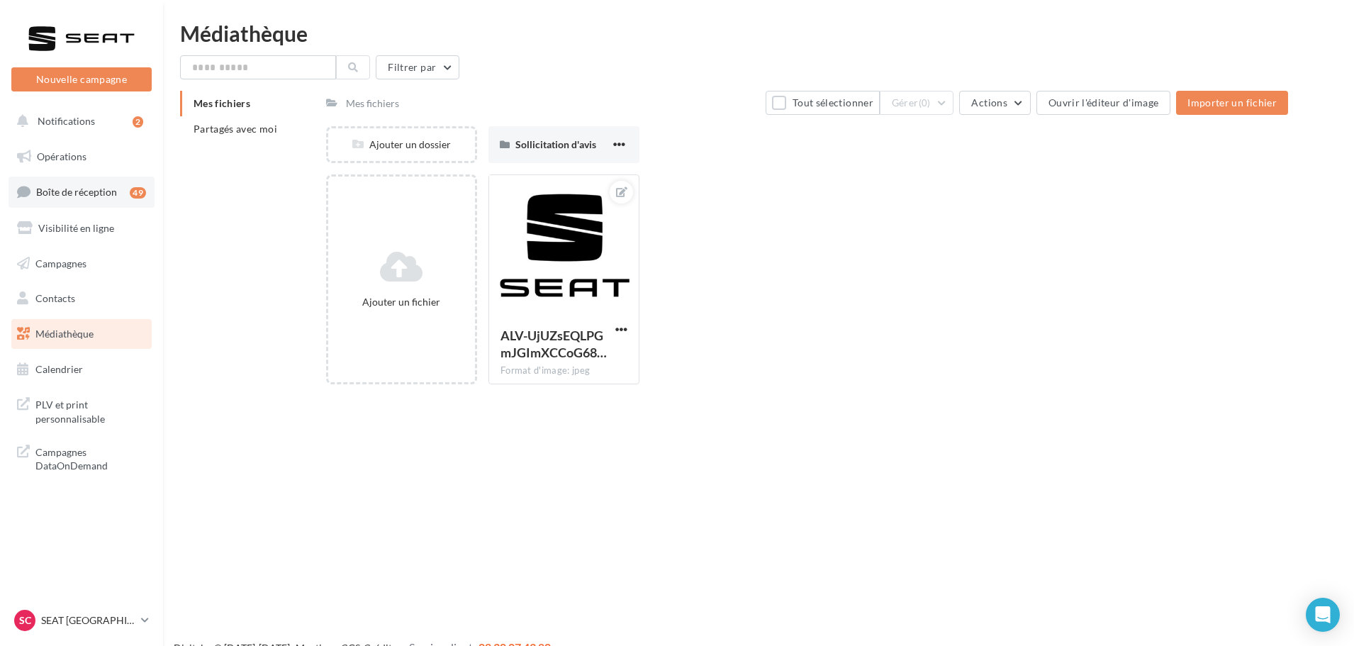 The image size is (1354, 646). What do you see at coordinates (77, 191) in the screenshot?
I see `span: Boîte de réception` at bounding box center [77, 191].